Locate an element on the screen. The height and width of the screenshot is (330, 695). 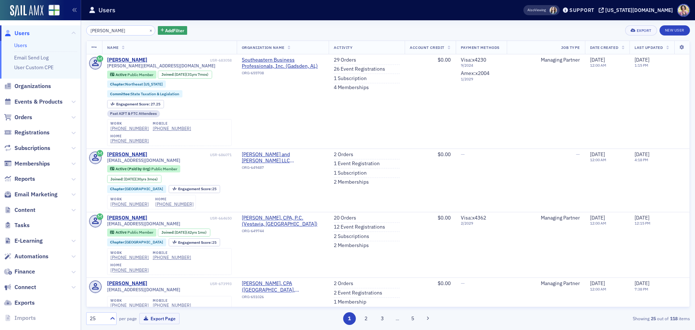
span: Viewing is located at coordinates (536, 10).